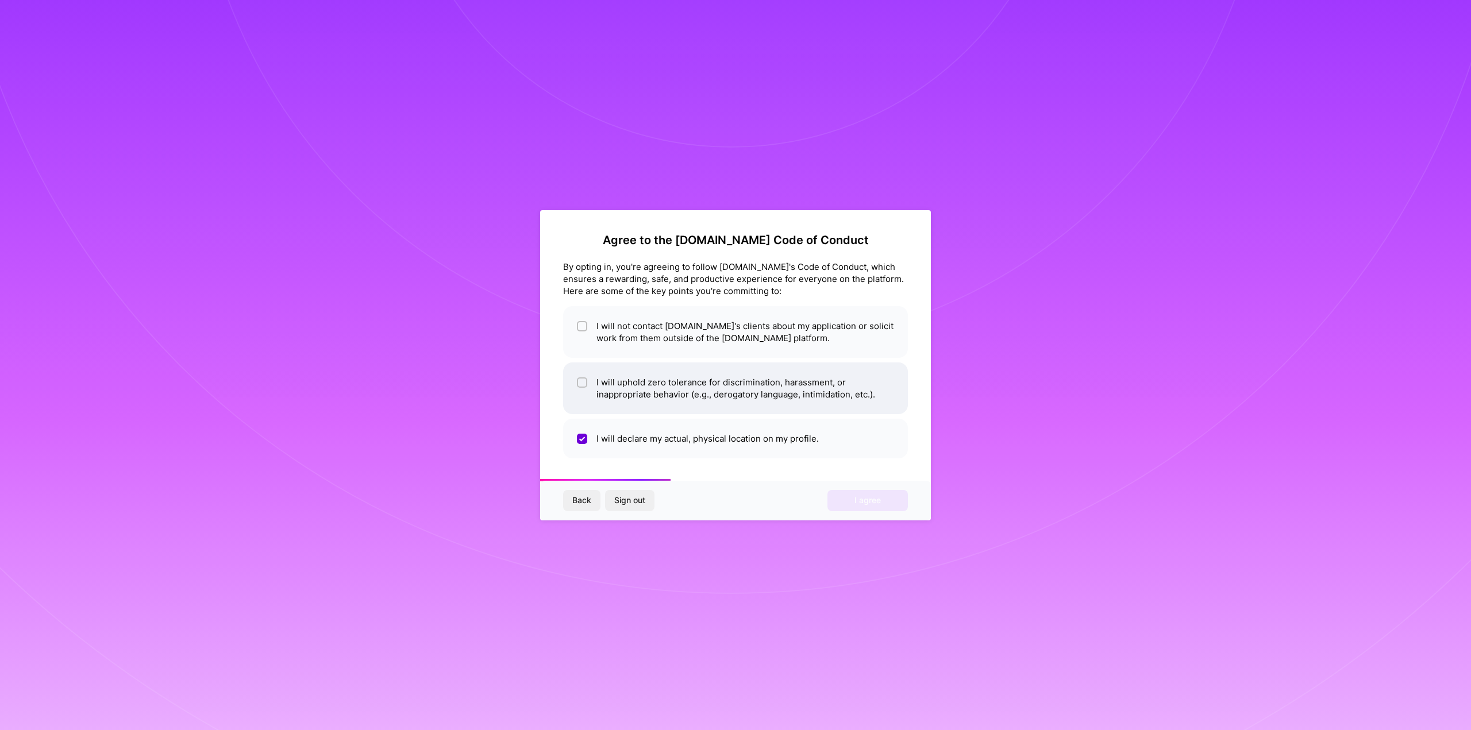 Image resolution: width=1471 pixels, height=730 pixels. What do you see at coordinates (630, 500) in the screenshot?
I see `button: Sign out` at bounding box center [630, 500].